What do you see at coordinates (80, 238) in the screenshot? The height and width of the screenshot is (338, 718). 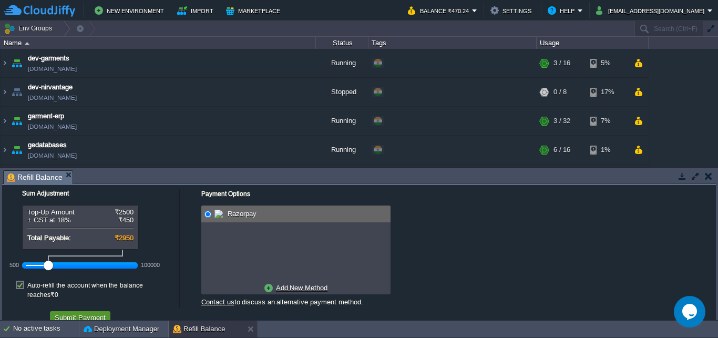 I see `div: Total Payable:` at bounding box center [80, 238].